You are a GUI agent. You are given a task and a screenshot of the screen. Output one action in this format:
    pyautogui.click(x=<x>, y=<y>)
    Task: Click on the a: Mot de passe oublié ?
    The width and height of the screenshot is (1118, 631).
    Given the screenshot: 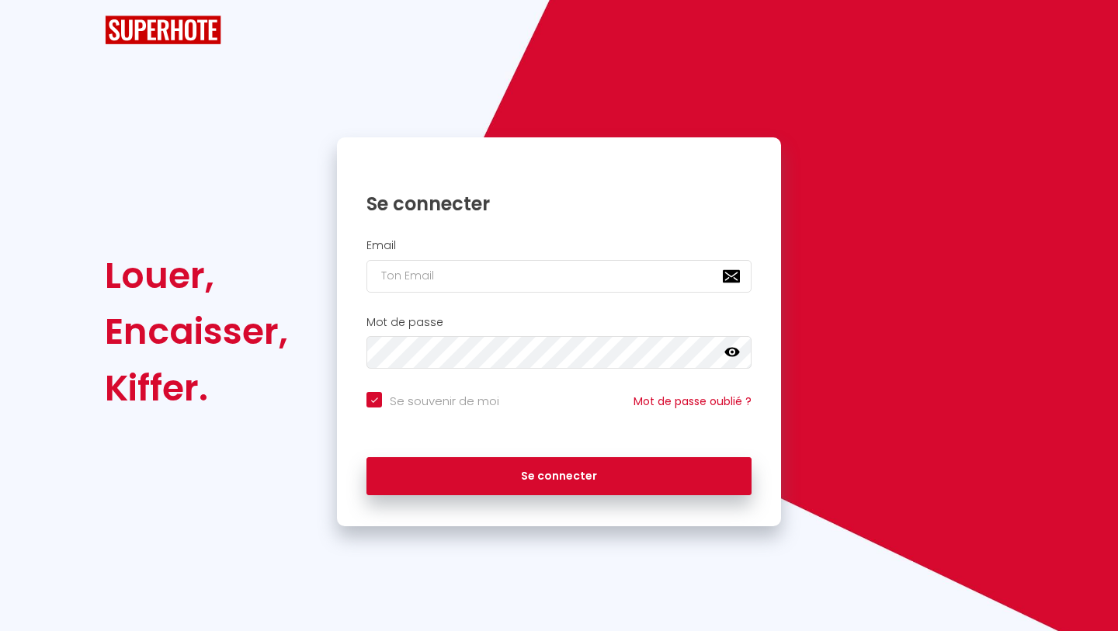 What is the action you would take?
    pyautogui.click(x=692, y=401)
    